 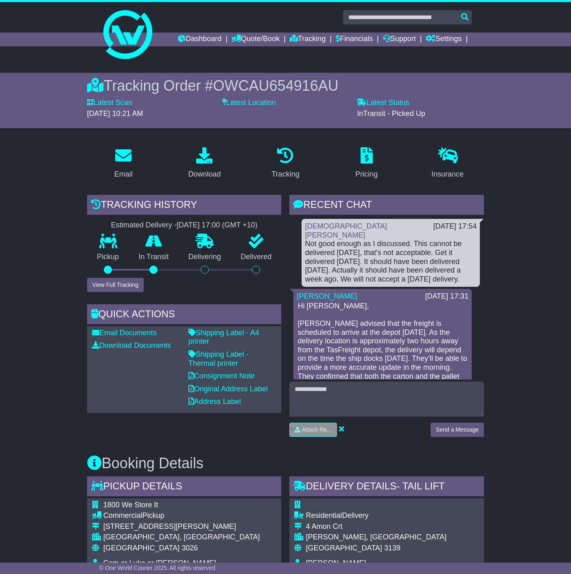 What do you see at coordinates (184, 487) in the screenshot?
I see `div: Pickup Details` at bounding box center [184, 487].